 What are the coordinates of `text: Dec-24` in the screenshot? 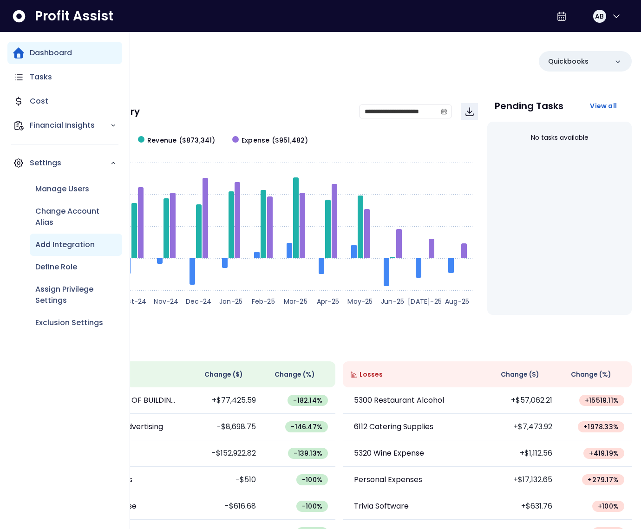 It's located at (198, 302).